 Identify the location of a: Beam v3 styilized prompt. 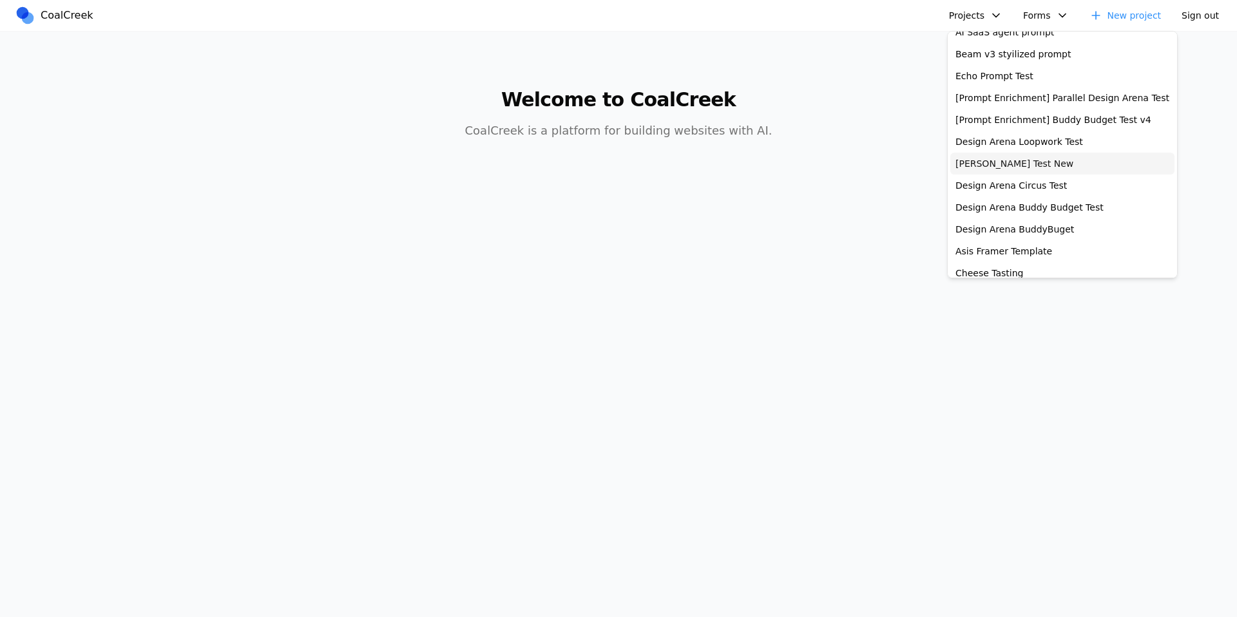
(1063, 54).